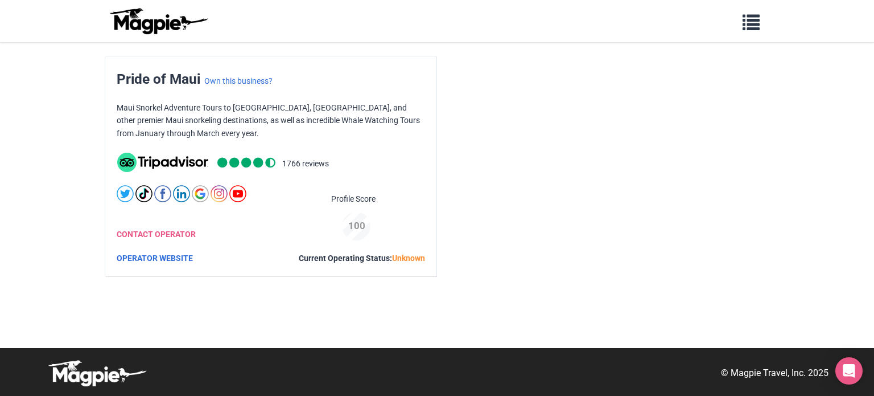 The height and width of the screenshot is (396, 874). What do you see at coordinates (849, 371) in the screenshot?
I see `div: Open Intercom Messenger` at bounding box center [849, 371].